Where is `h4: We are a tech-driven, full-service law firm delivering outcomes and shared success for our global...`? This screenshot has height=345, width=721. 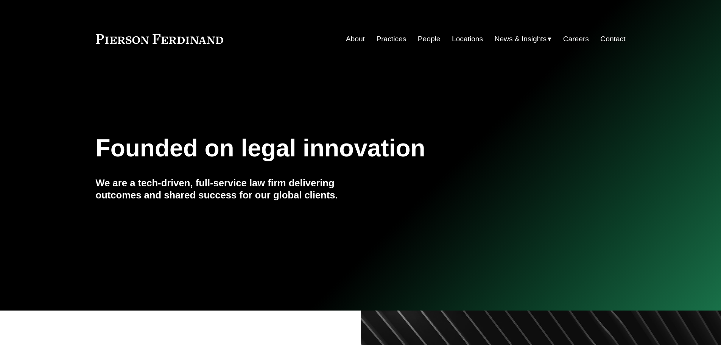 h4: We are a tech-driven, full-service law firm delivering outcomes and shared success for our global... is located at coordinates (228, 189).